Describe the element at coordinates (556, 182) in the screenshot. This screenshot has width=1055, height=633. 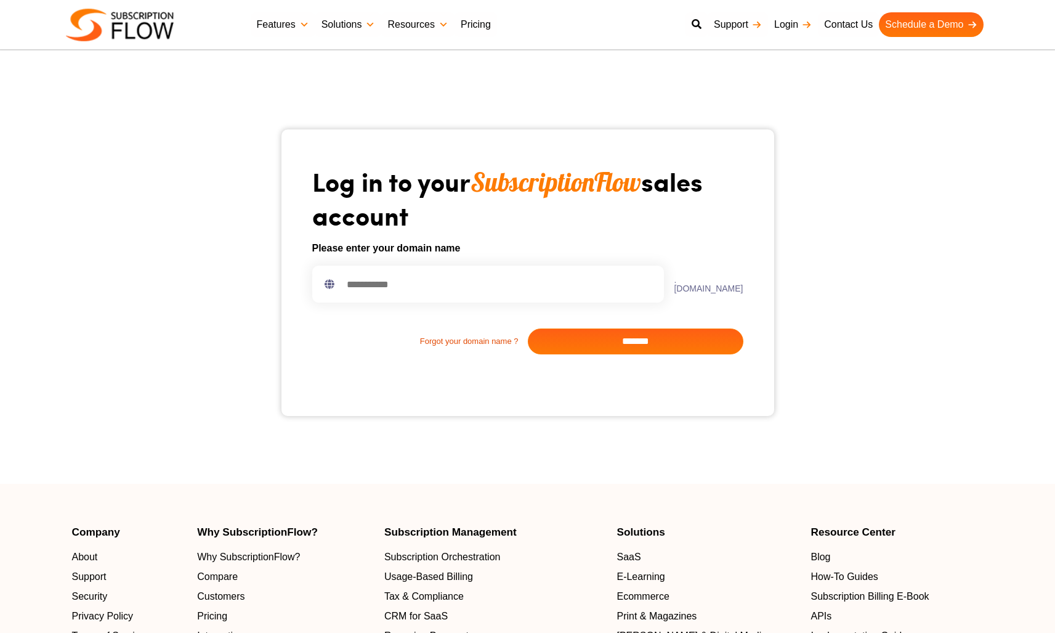
I see `span: SubscriptionFlow` at that location.